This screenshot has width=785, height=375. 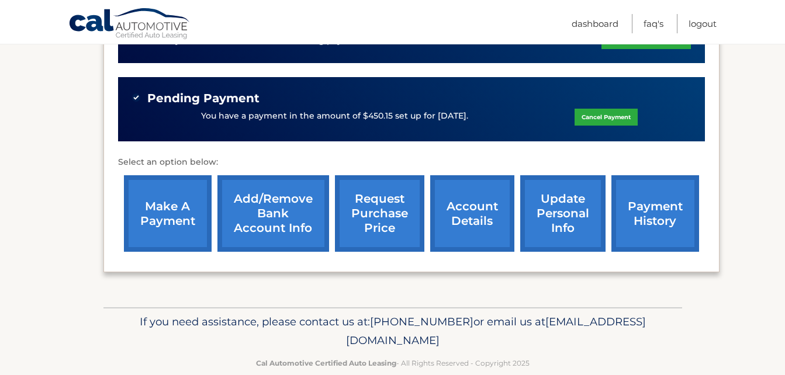 I want to click on a: Dashboard, so click(x=595, y=23).